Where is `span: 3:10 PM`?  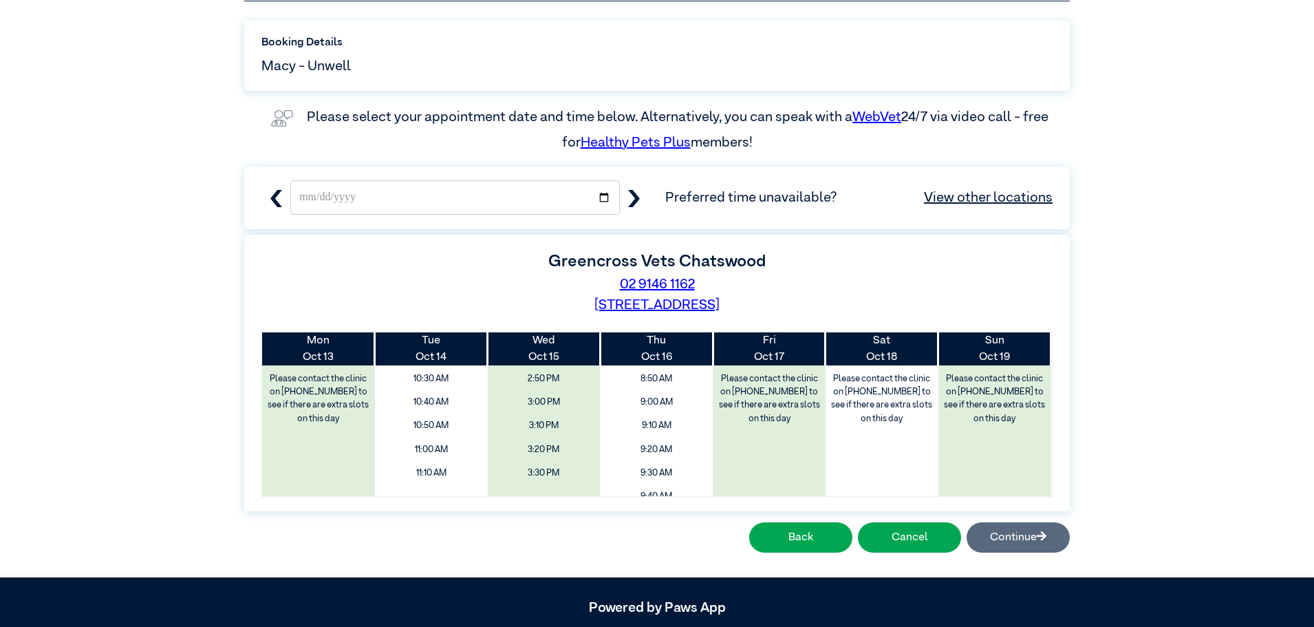
span: 3:10 PM is located at coordinates (544, 425).